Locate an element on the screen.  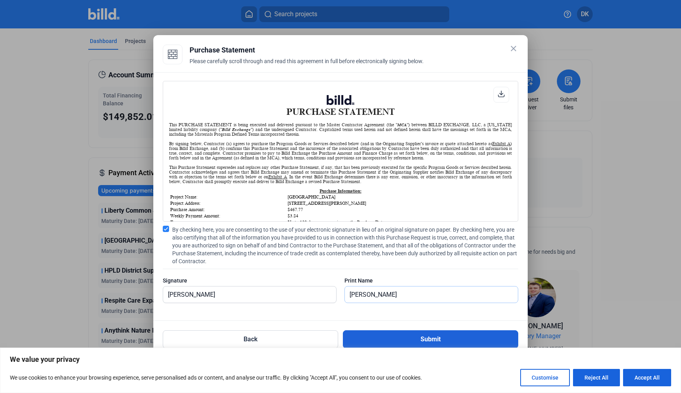
u: Purchase Information: is located at coordinates (340, 191).